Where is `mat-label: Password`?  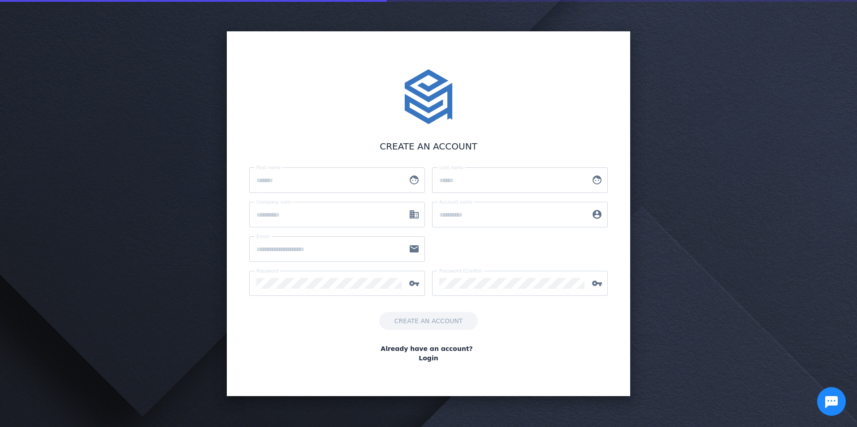
mat-label: Password is located at coordinates (267, 271).